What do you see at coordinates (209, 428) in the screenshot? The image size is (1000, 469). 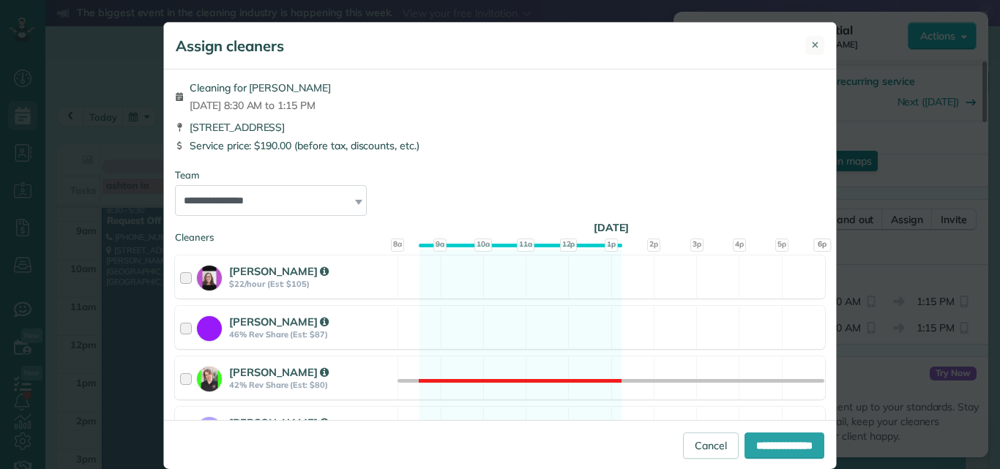 I see `strong: KA` at bounding box center [209, 428].